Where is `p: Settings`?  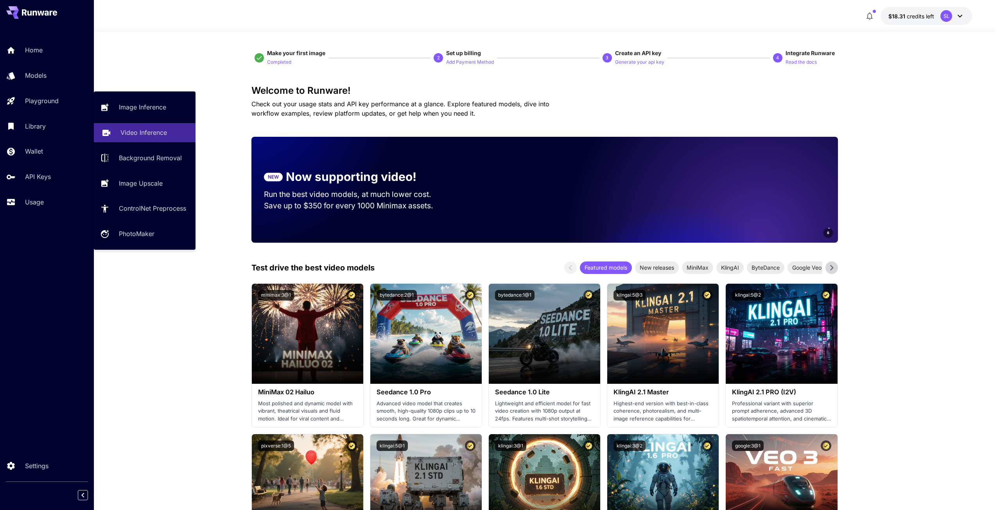
p: Settings is located at coordinates (37, 466).